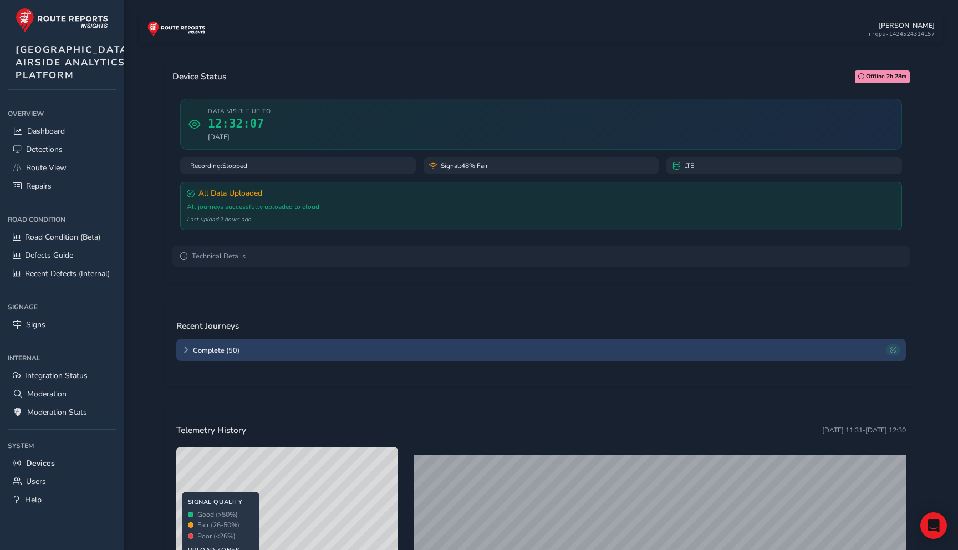 The height and width of the screenshot is (550, 958). Describe the element at coordinates (40, 463) in the screenshot. I see `span: Devices` at that location.